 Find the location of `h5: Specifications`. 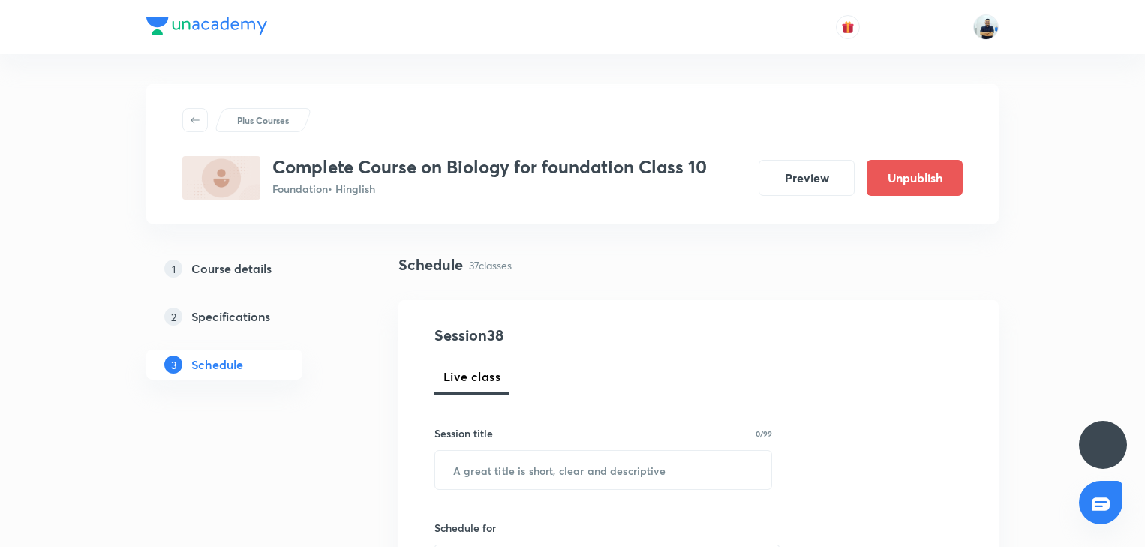

h5: Specifications is located at coordinates (230, 317).